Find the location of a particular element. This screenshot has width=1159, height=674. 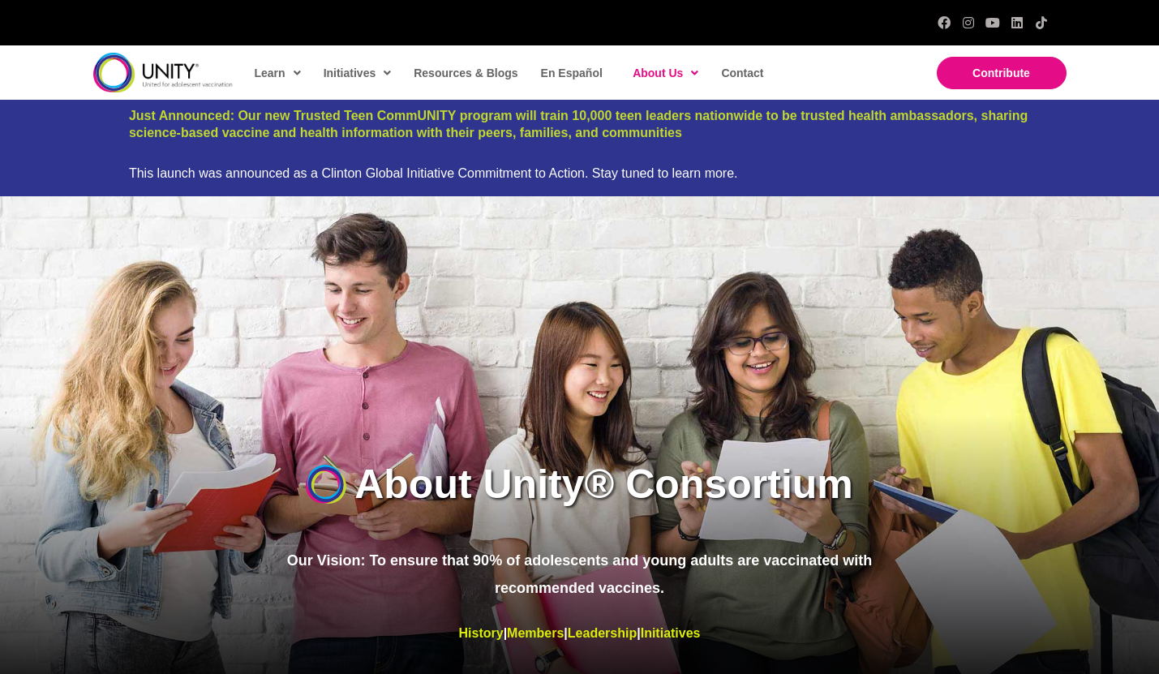

a: TikTok is located at coordinates (1042, 23).